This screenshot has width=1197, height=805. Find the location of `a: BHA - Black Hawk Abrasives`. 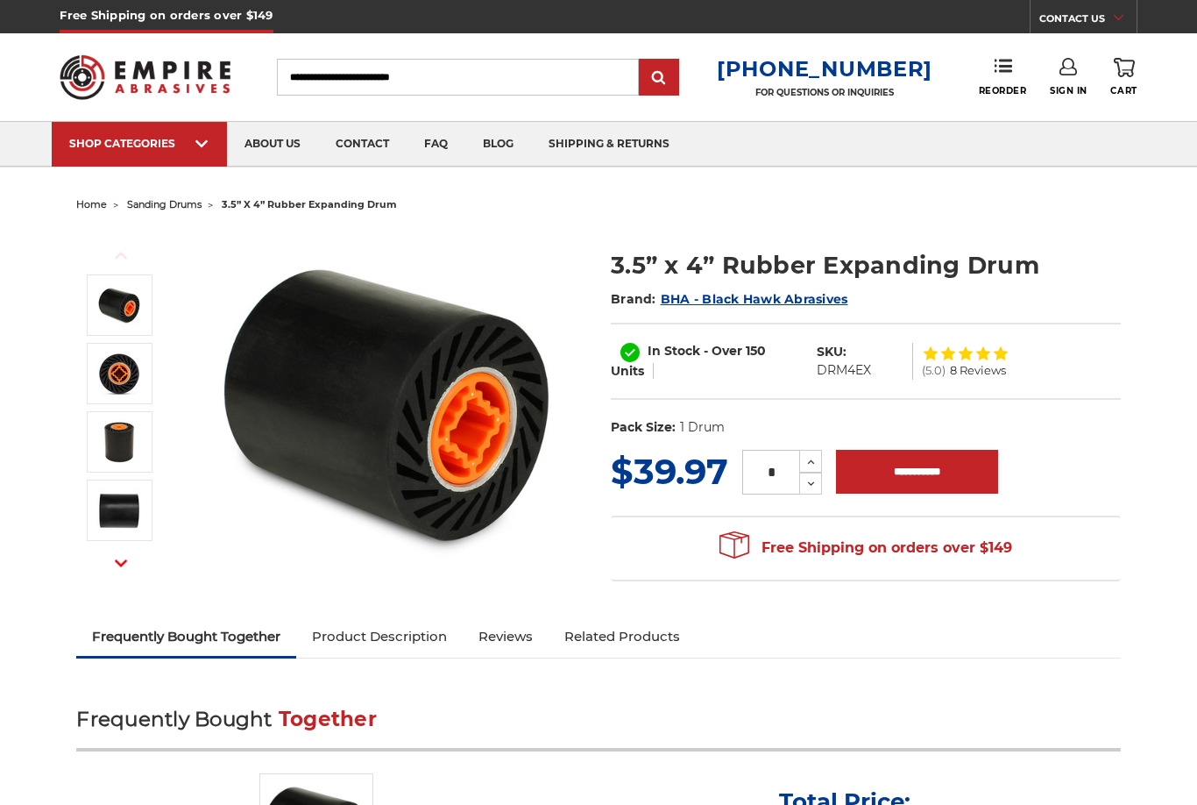

a: BHA - Black Hawk Abrasives is located at coordinates (755, 299).